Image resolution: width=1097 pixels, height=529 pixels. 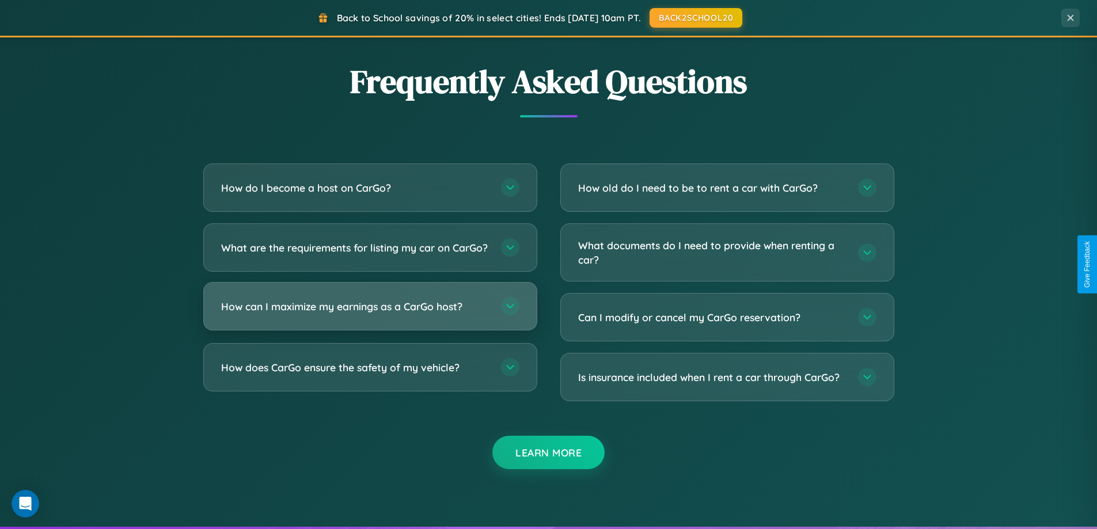 I want to click on h3: How do I become a host on CarGo?, so click(x=355, y=188).